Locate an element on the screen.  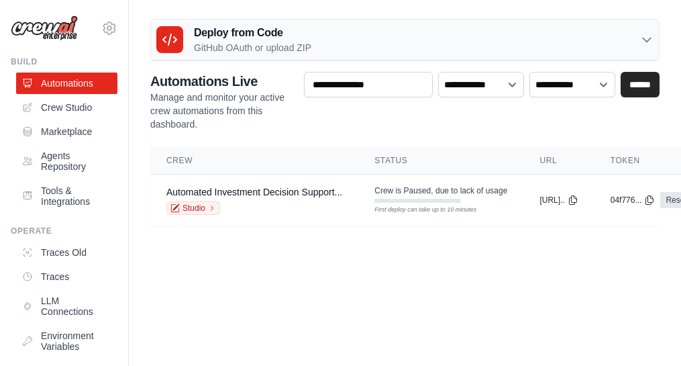
th: URL is located at coordinates (558, 160).